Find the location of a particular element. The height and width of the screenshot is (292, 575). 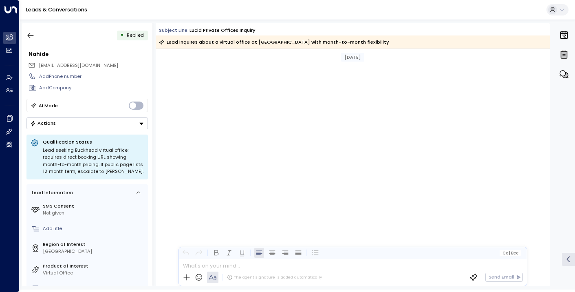

div: The agent signature is added automatically is located at coordinates (274, 277).